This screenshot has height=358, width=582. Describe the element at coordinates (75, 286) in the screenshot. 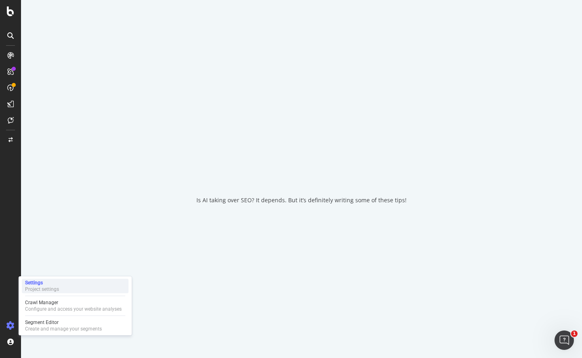

I see `a: SettingsProject settings` at that location.